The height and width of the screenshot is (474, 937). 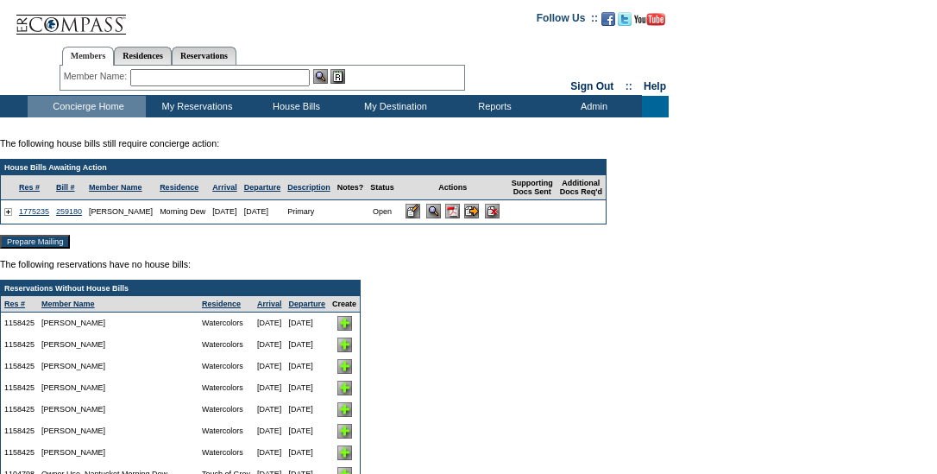 What do you see at coordinates (337, 76) in the screenshot?
I see `img: Reservations` at bounding box center [337, 76].